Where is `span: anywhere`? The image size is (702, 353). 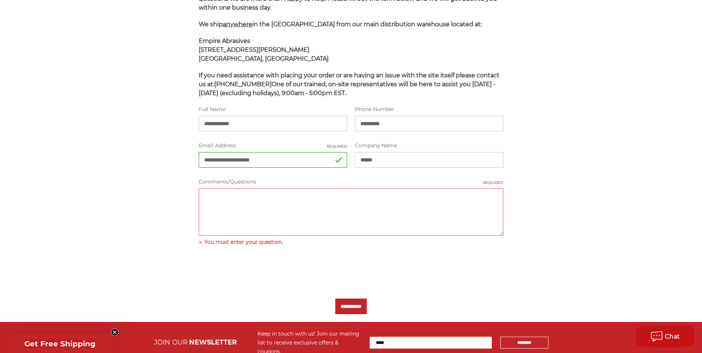 span: anywhere is located at coordinates (238, 24).